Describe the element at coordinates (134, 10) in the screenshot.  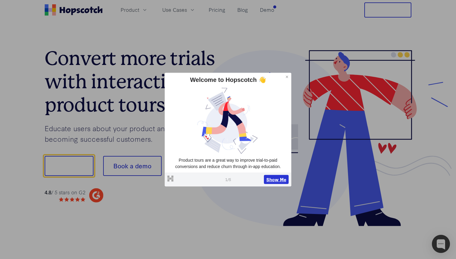
I see `button: Product` at that location.